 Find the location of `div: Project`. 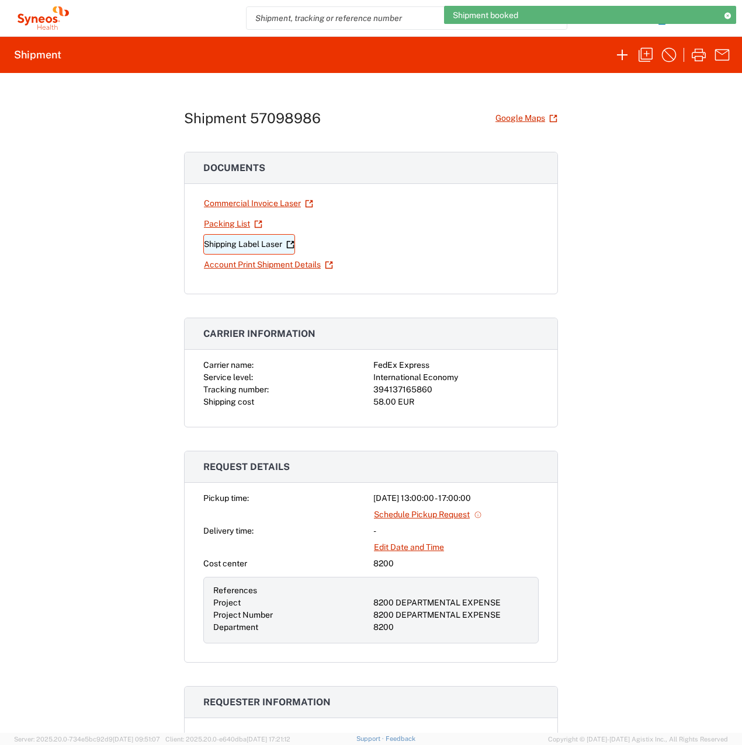

div: Project is located at coordinates (291, 603).